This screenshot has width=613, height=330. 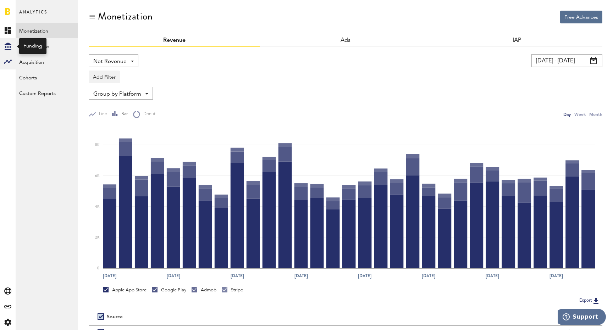 What do you see at coordinates (117, 94) in the screenshot?
I see `span: Group by Platform` at bounding box center [117, 94].